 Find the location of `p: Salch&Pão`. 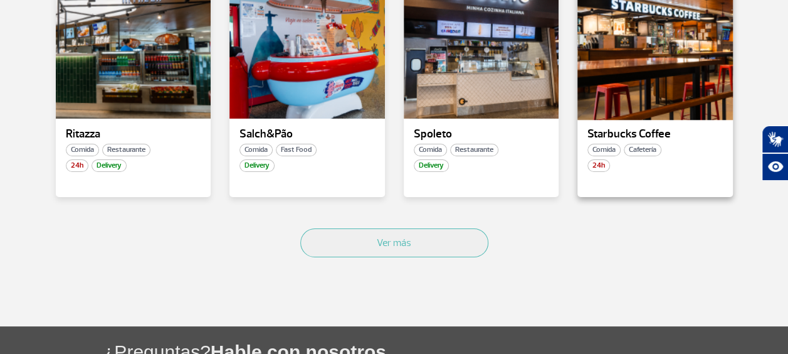

p: Salch&Pão is located at coordinates (307, 134).